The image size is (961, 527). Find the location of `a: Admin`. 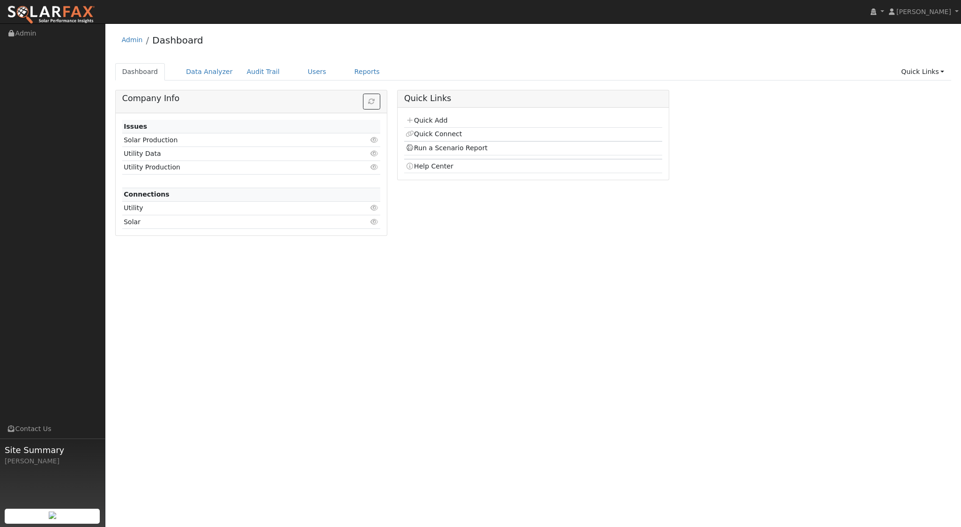

a: Admin is located at coordinates (132, 40).